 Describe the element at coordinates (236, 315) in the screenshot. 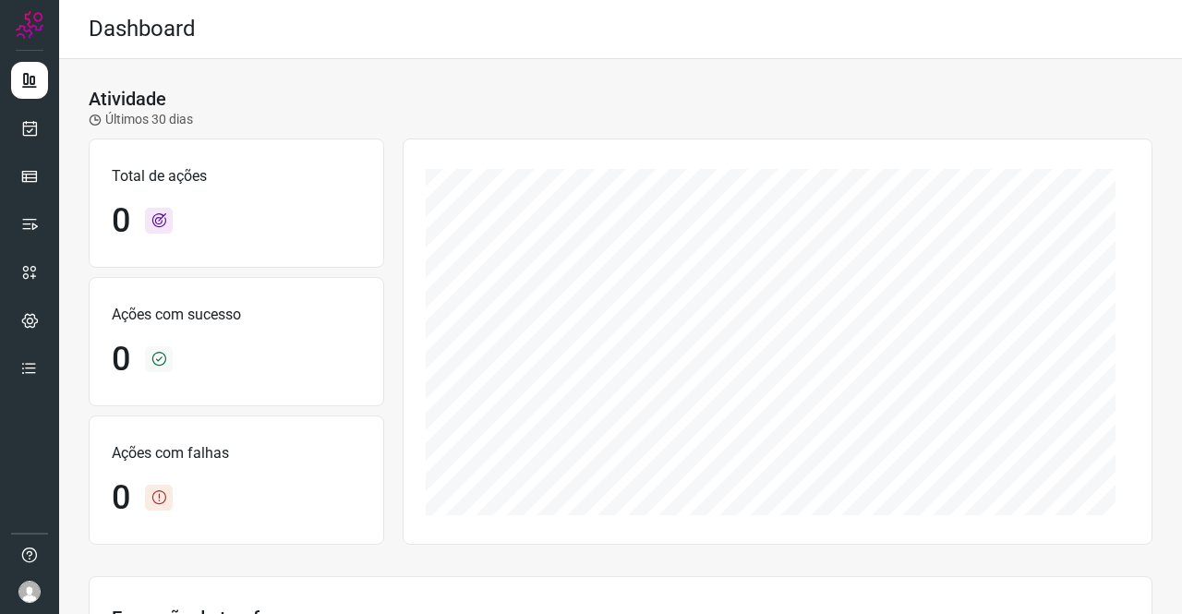

I see `p: Ações com sucesso` at that location.